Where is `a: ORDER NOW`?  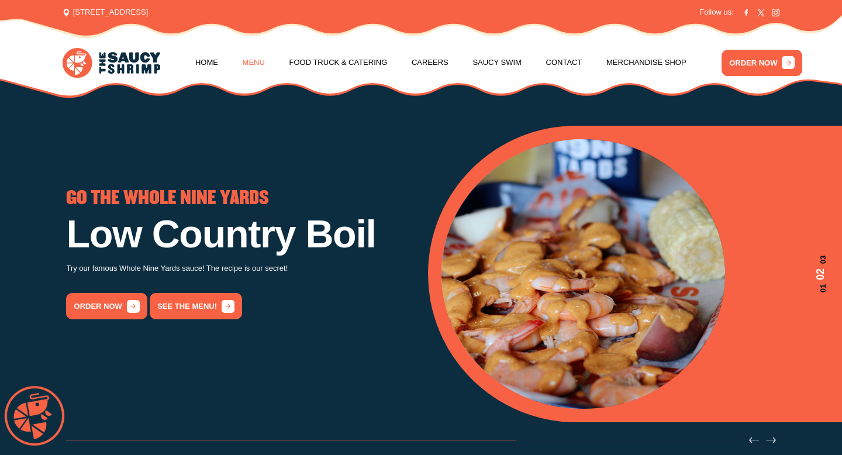 a: ORDER NOW is located at coordinates (762, 63).